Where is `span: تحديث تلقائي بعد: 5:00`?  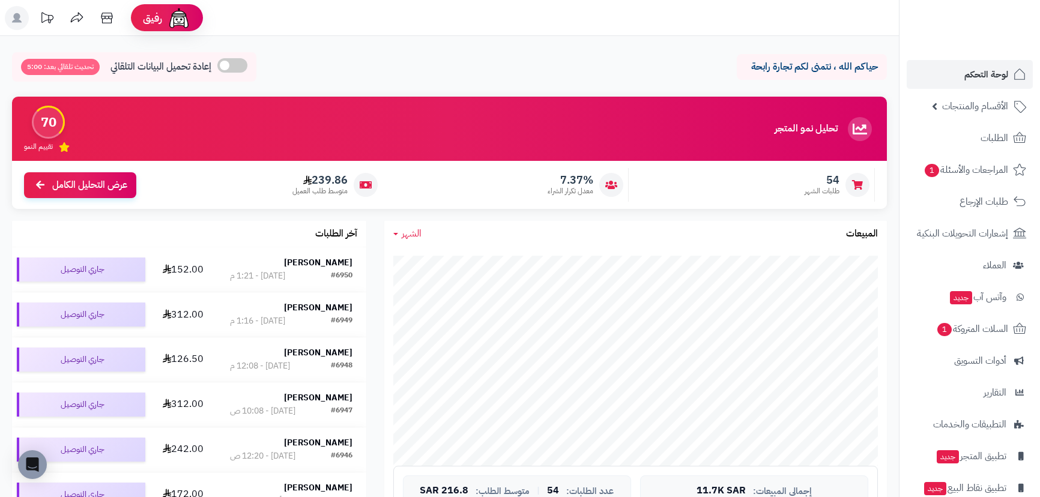
span: تحديث تلقائي بعد: 5:00 is located at coordinates (60, 67).